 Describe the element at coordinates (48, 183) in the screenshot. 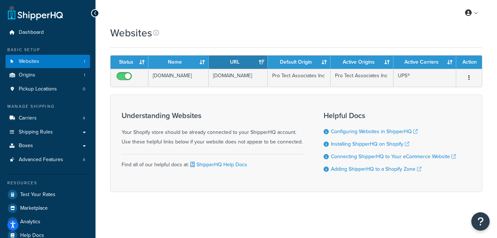

I see `div: Resources` at that location.